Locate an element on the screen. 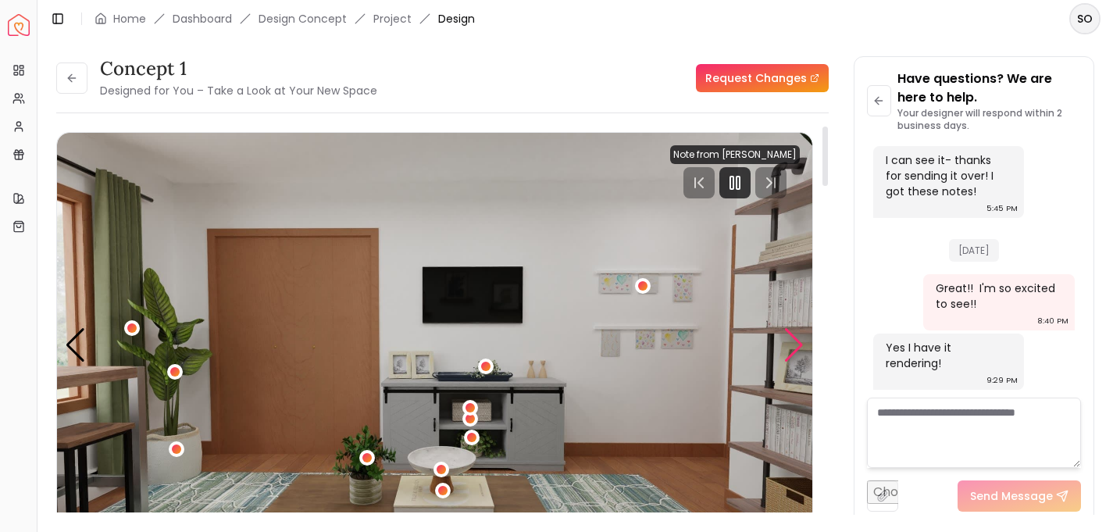 This screenshot has width=1113, height=532. div: Next slide is located at coordinates (794, 345).